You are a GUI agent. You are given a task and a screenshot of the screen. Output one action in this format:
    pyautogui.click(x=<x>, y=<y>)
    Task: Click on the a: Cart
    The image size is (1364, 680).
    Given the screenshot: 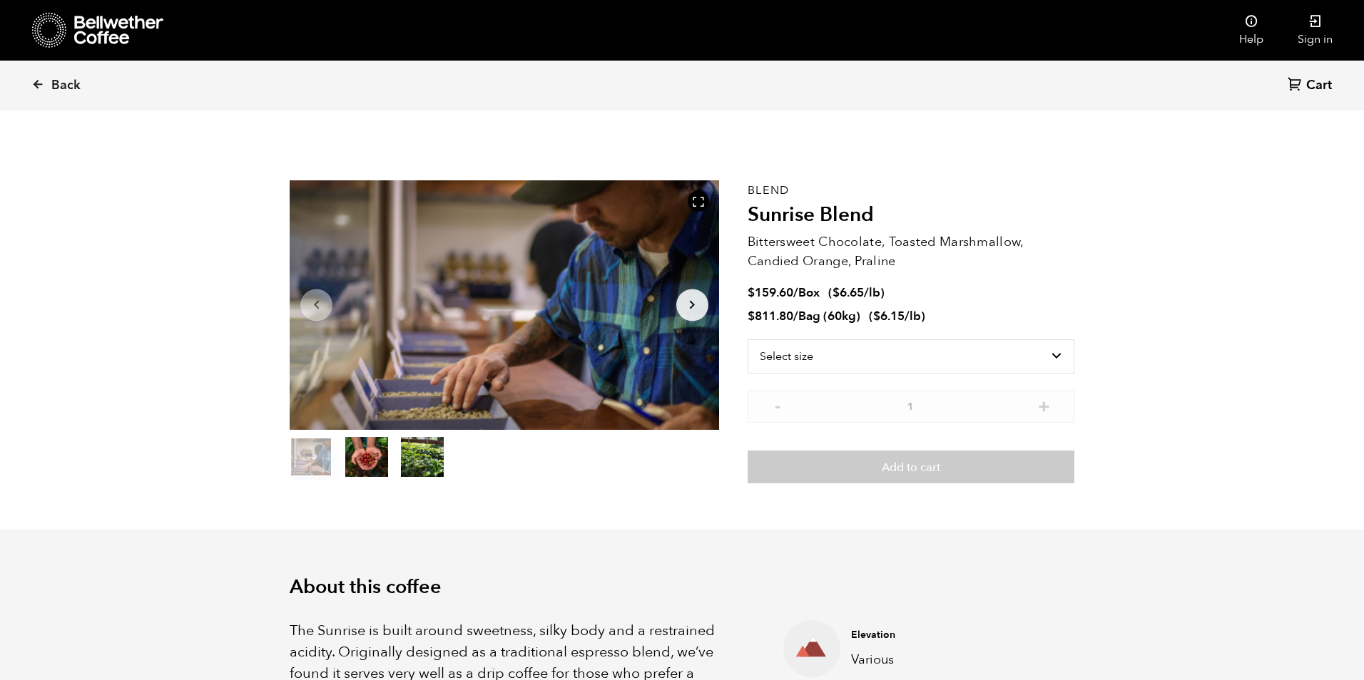 What is the action you would take?
    pyautogui.click(x=1311, y=86)
    